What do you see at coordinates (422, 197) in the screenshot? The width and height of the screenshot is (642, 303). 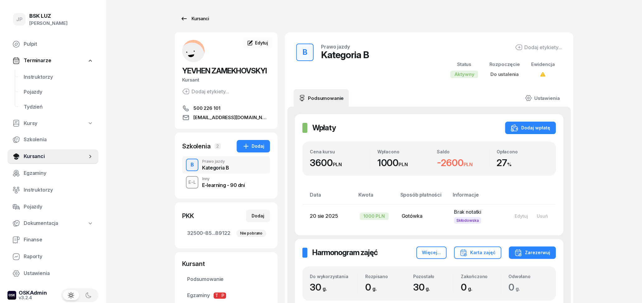 I see `th: Sposób płatności` at bounding box center [422, 197].